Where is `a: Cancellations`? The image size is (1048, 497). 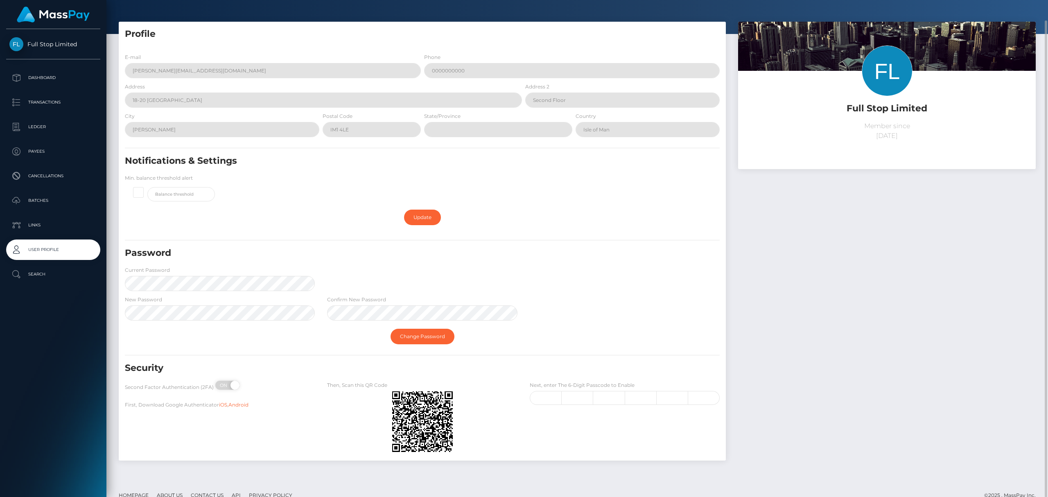 a: Cancellations is located at coordinates (53, 176).